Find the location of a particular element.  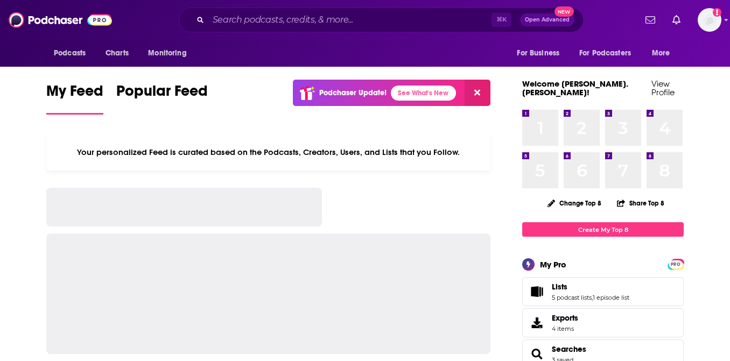

a: My Feed is located at coordinates (75, 98).